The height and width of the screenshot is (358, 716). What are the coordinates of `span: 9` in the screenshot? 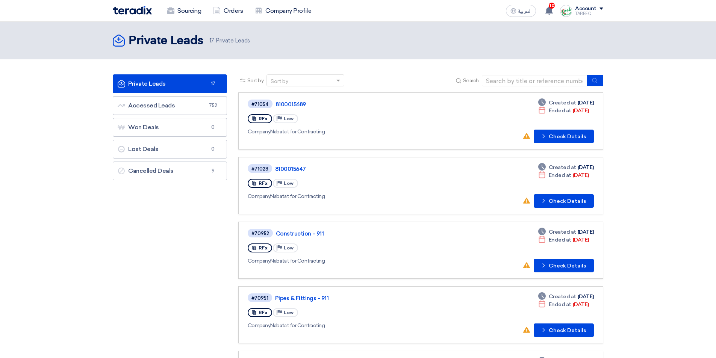 It's located at (213, 171).